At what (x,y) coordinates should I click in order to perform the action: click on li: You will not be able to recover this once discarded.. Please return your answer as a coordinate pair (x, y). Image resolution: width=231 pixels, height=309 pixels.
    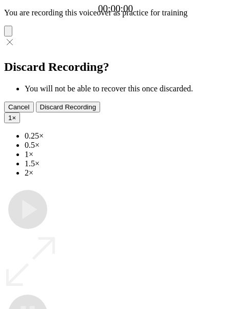
    Looking at the image, I should click on (126, 89).